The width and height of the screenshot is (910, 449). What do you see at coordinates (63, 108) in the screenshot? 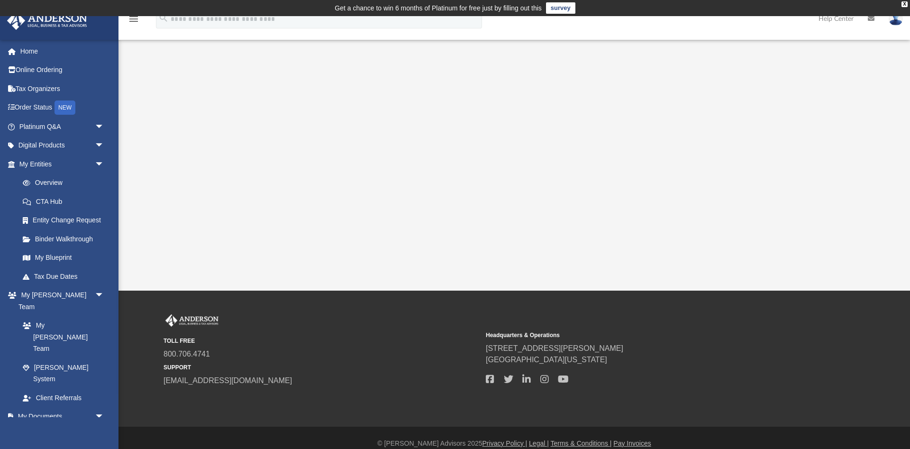
I see `a: Order StatusNEW` at bounding box center [63, 108].